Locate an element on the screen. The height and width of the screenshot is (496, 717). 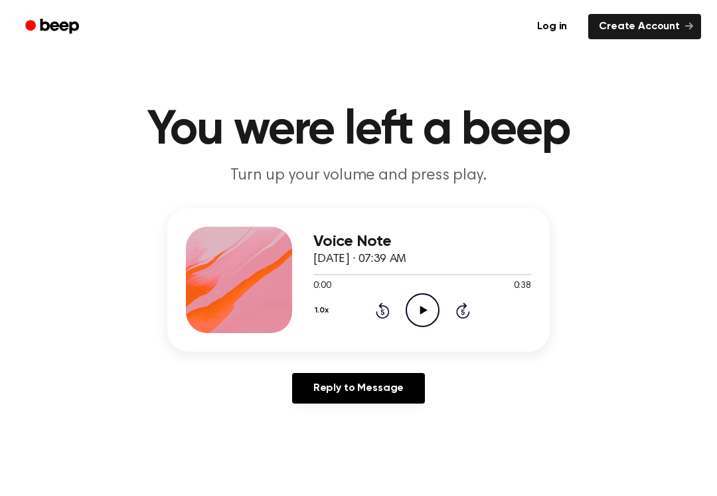
h1: You were left a beep is located at coordinates (359, 130).